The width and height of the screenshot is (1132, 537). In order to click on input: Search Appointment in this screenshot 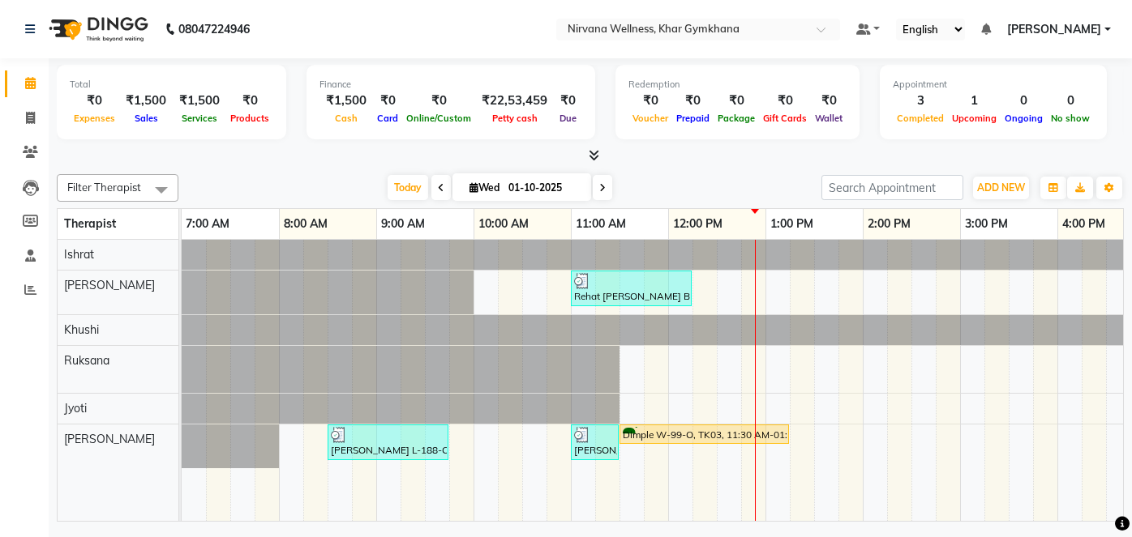, I will do `click(892, 187)`.